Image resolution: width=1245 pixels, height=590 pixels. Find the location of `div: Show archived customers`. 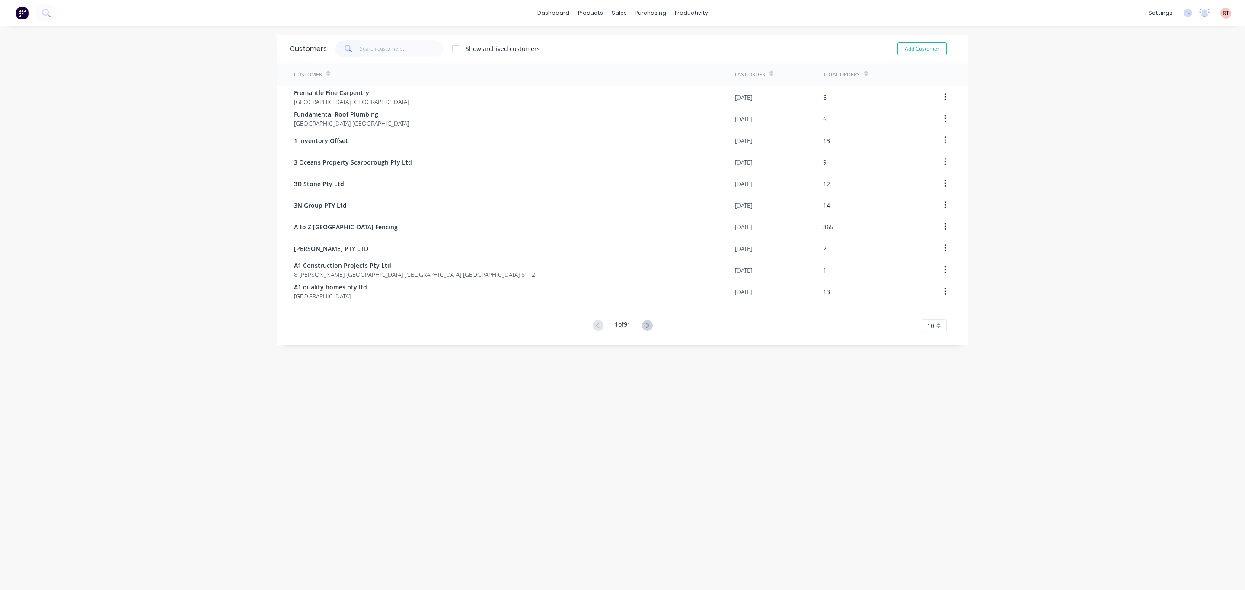

div: Show archived customers is located at coordinates (503, 48).